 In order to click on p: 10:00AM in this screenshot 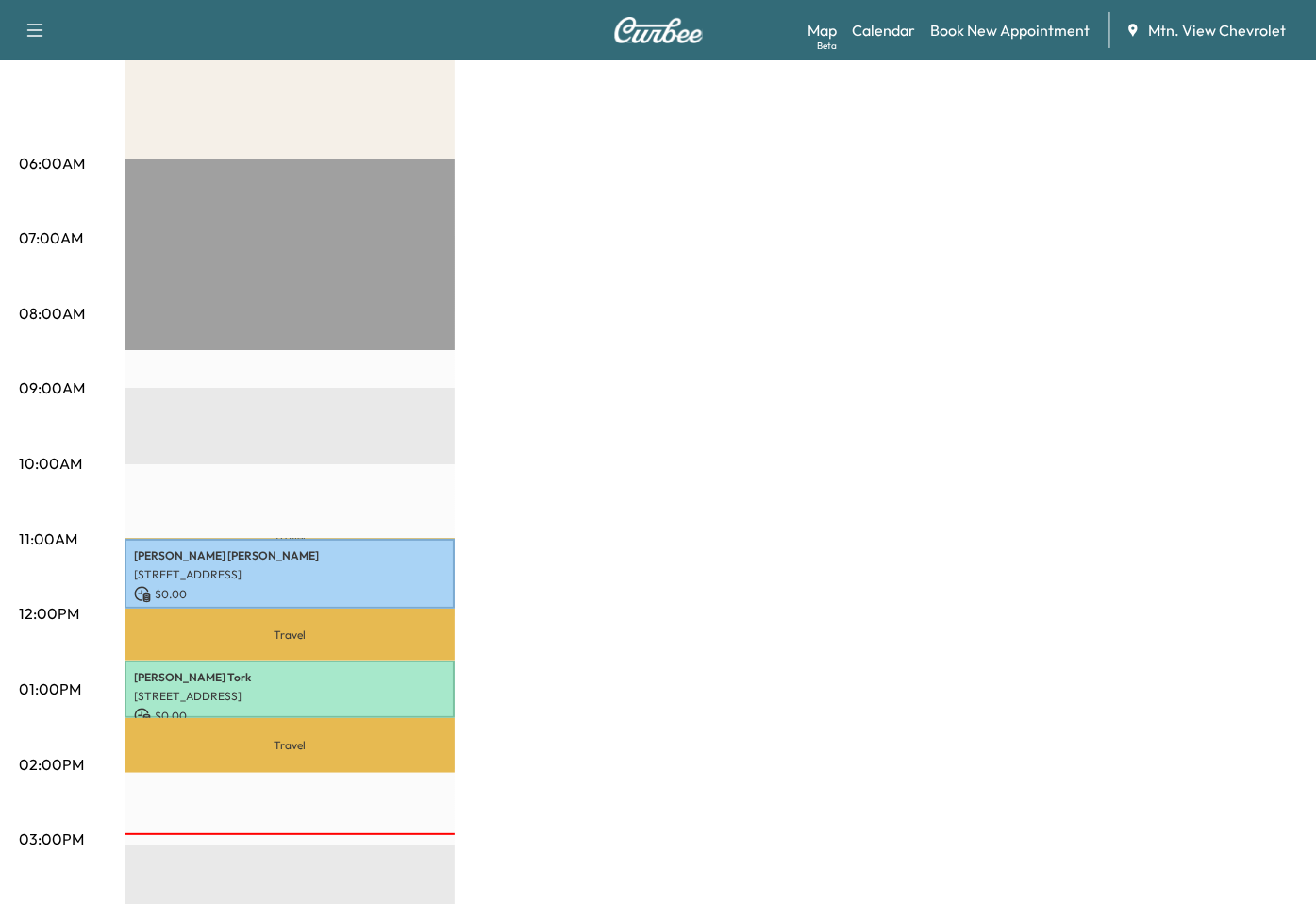, I will do `click(50, 463)`.